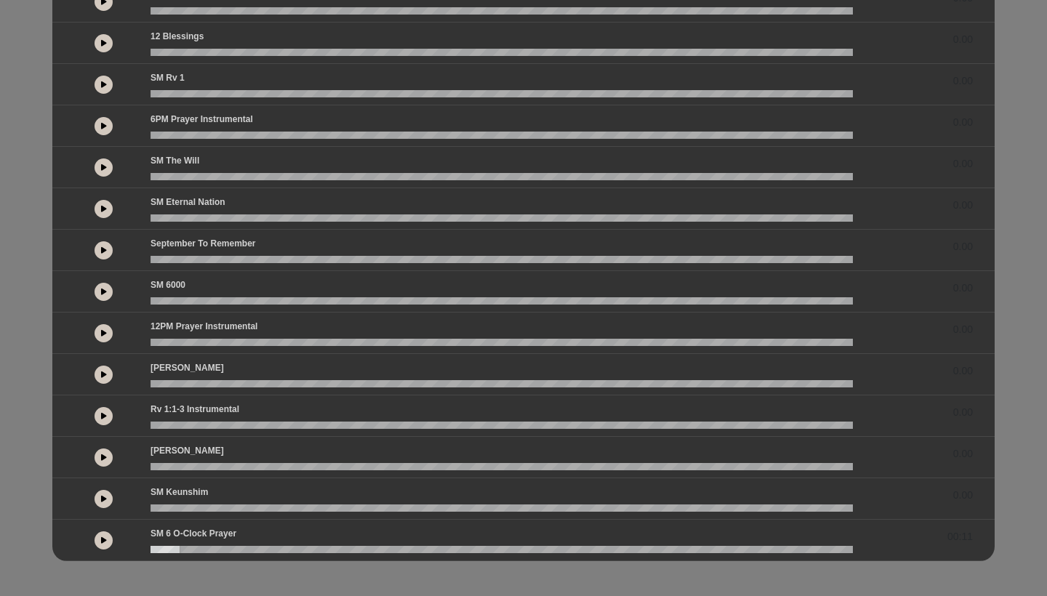 This screenshot has height=596, width=1047. What do you see at coordinates (174, 161) in the screenshot?
I see `p: SM The Will` at bounding box center [174, 161].